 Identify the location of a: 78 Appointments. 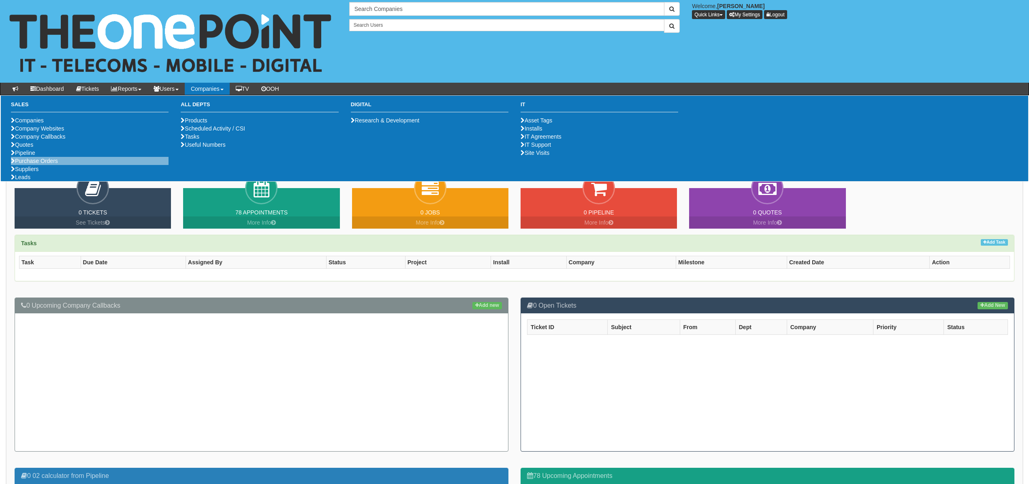
(261, 212).